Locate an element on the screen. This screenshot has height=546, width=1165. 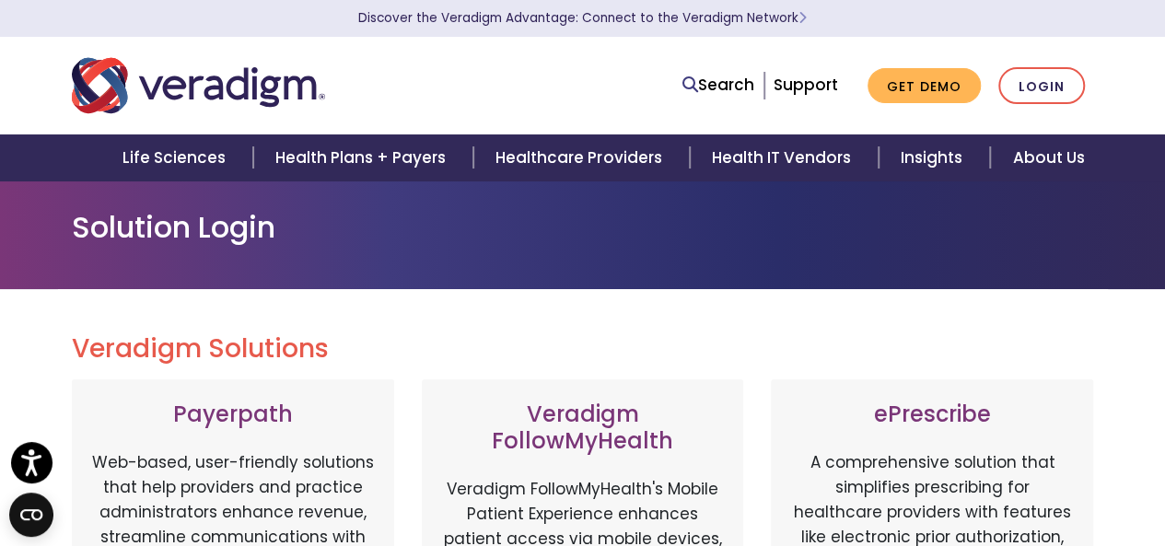
h1: Solution Login is located at coordinates (583, 228).